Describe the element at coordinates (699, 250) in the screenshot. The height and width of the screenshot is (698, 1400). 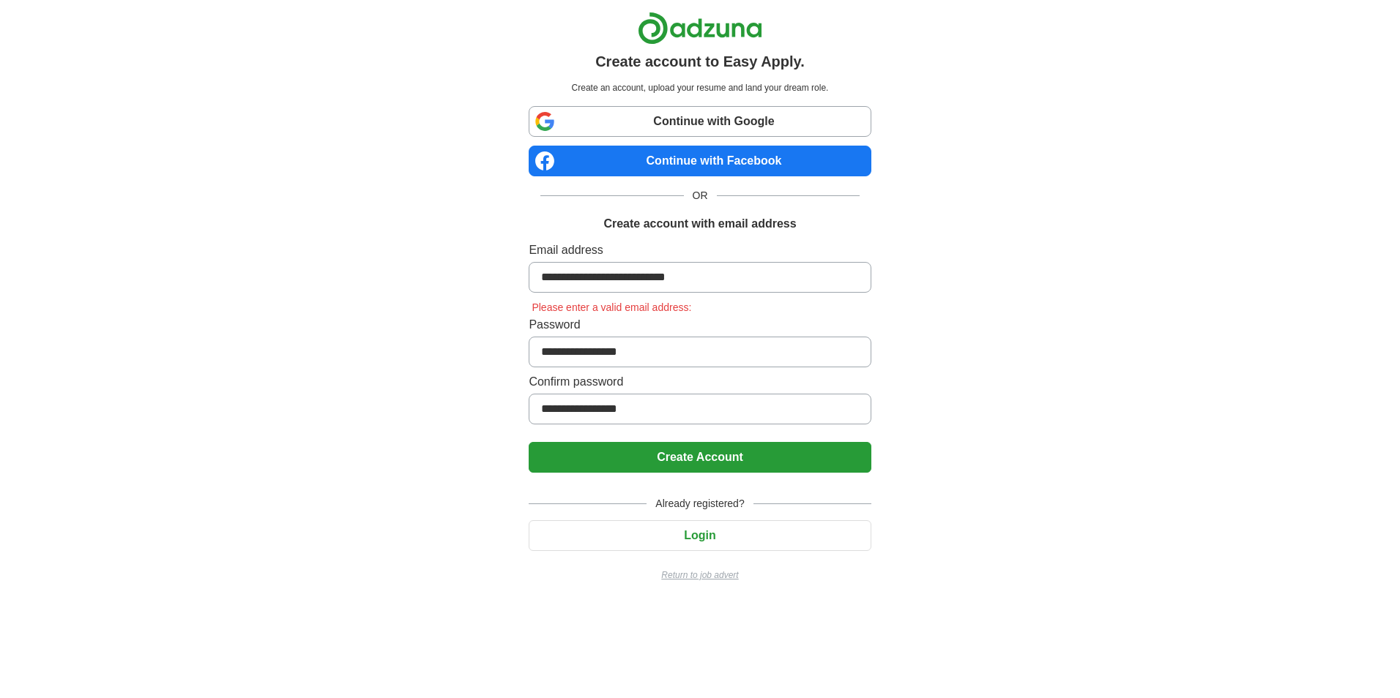
I see `label: Email address` at that location.